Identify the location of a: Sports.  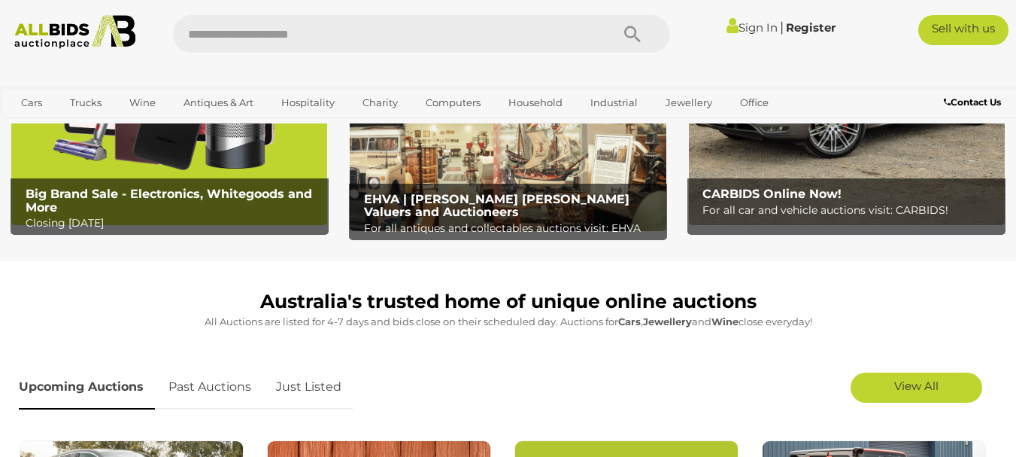
(36, 127).